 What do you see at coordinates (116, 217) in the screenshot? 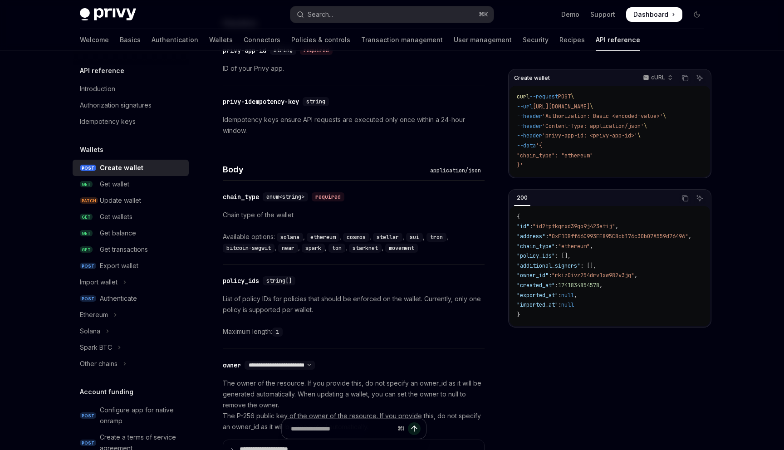
I see `div: Get wallets` at bounding box center [116, 217].